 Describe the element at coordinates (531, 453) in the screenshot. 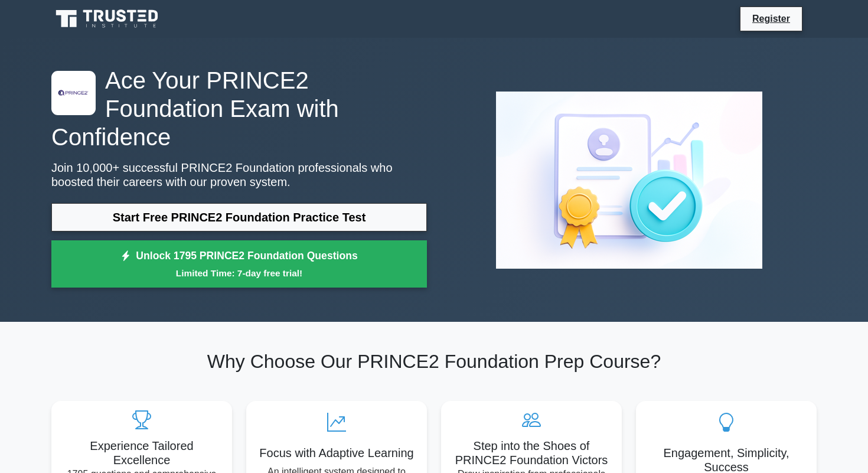

I see `h5: Step into the Shoes of PRINCE2 Foundation Victors` at that location.